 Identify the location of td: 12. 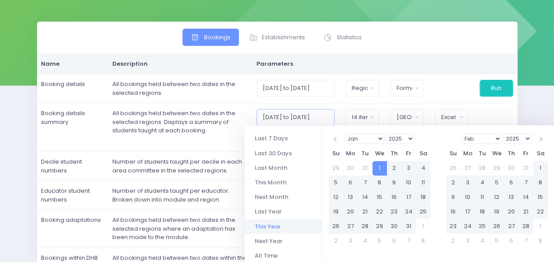
(496, 197).